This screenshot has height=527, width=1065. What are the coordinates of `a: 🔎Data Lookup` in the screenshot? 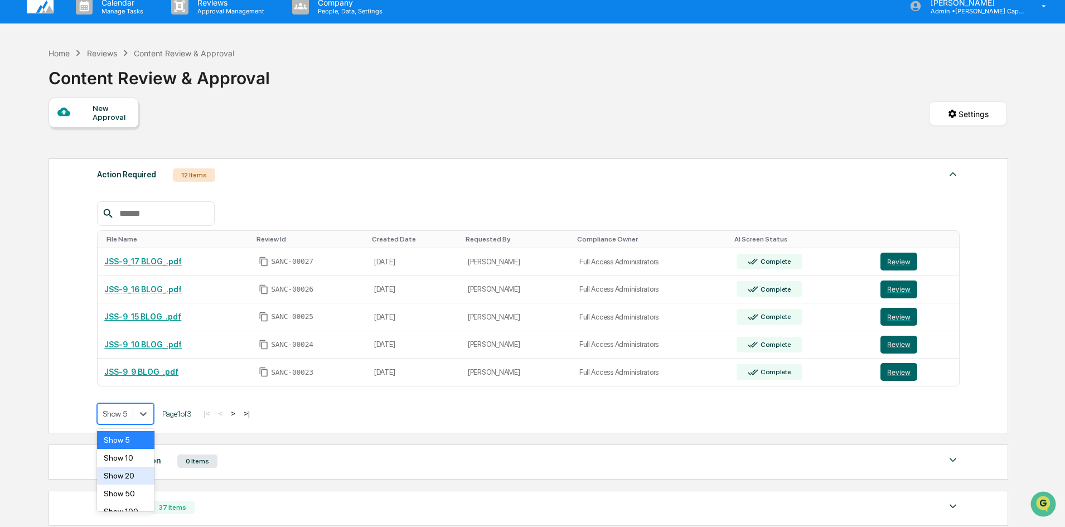 It's located at (41, 167).